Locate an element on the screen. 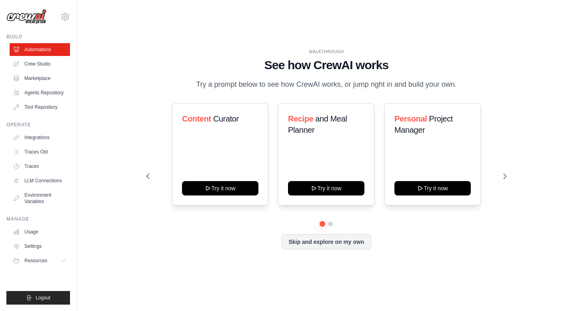 The height and width of the screenshot is (311, 576). div: Build is located at coordinates (38, 37).